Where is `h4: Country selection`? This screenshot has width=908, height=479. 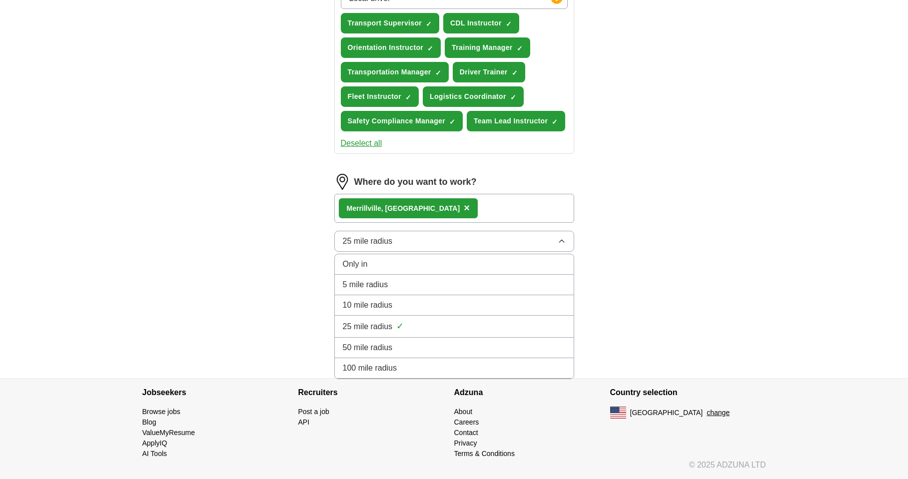
h4: Country selection is located at coordinates (688, 393).